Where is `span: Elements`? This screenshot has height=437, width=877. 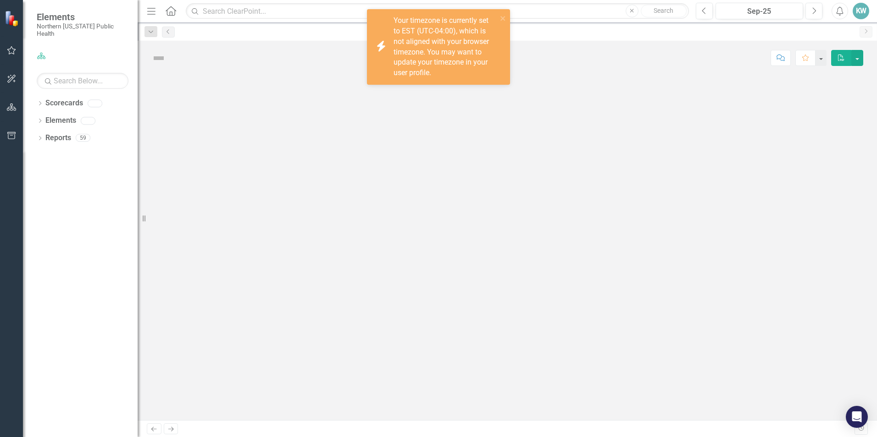
span: Elements is located at coordinates (83, 17).